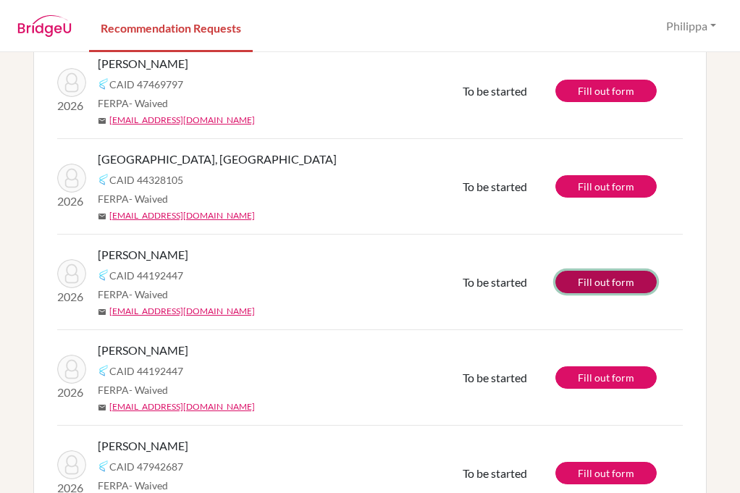 The width and height of the screenshot is (740, 493). I want to click on img: Coupaud, Loic, so click(72, 83).